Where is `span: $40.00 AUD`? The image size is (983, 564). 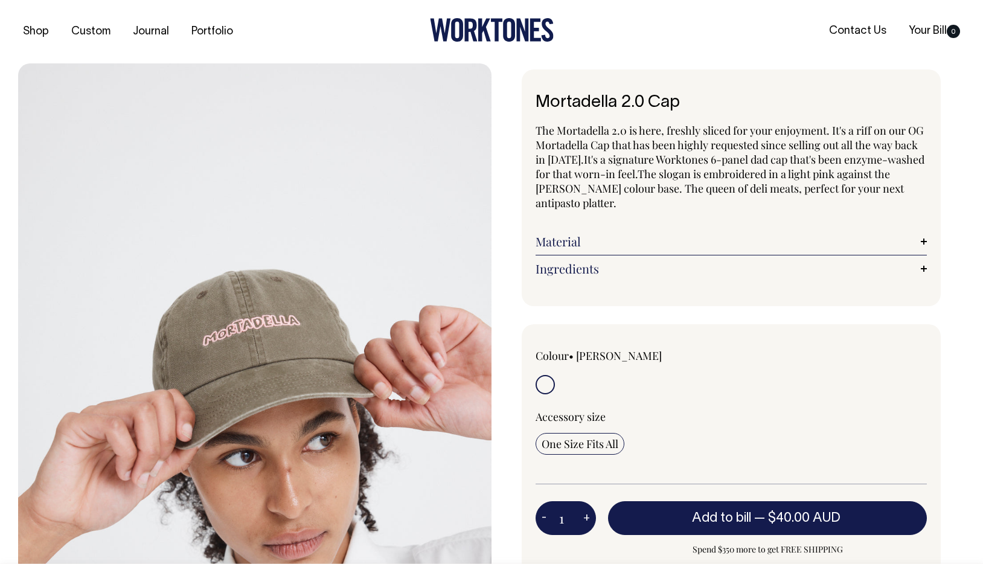 span: $40.00 AUD is located at coordinates (804, 518).